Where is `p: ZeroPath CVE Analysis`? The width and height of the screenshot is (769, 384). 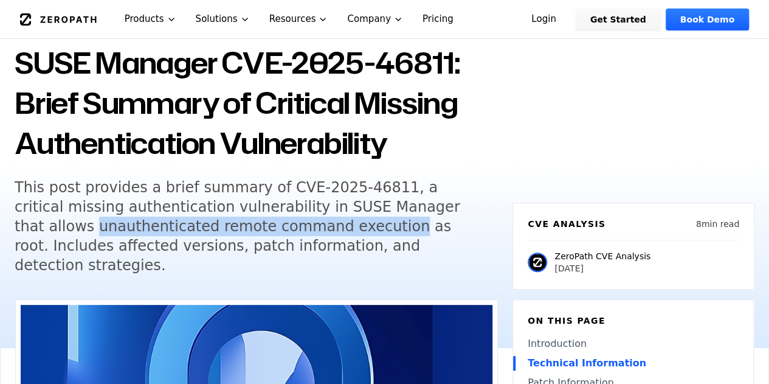
p: ZeroPath CVE Analysis is located at coordinates (603, 256).